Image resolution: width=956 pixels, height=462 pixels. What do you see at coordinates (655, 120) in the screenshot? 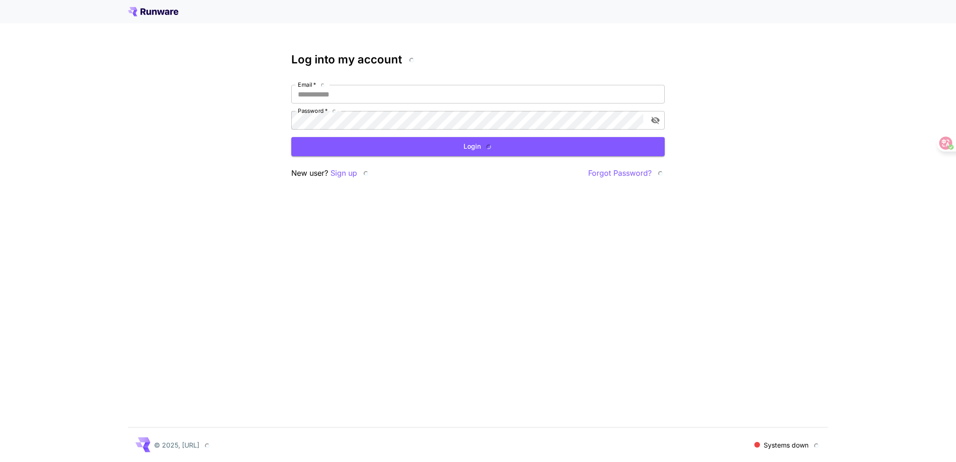
I see `button: toggle password visibility` at bounding box center [655, 120].